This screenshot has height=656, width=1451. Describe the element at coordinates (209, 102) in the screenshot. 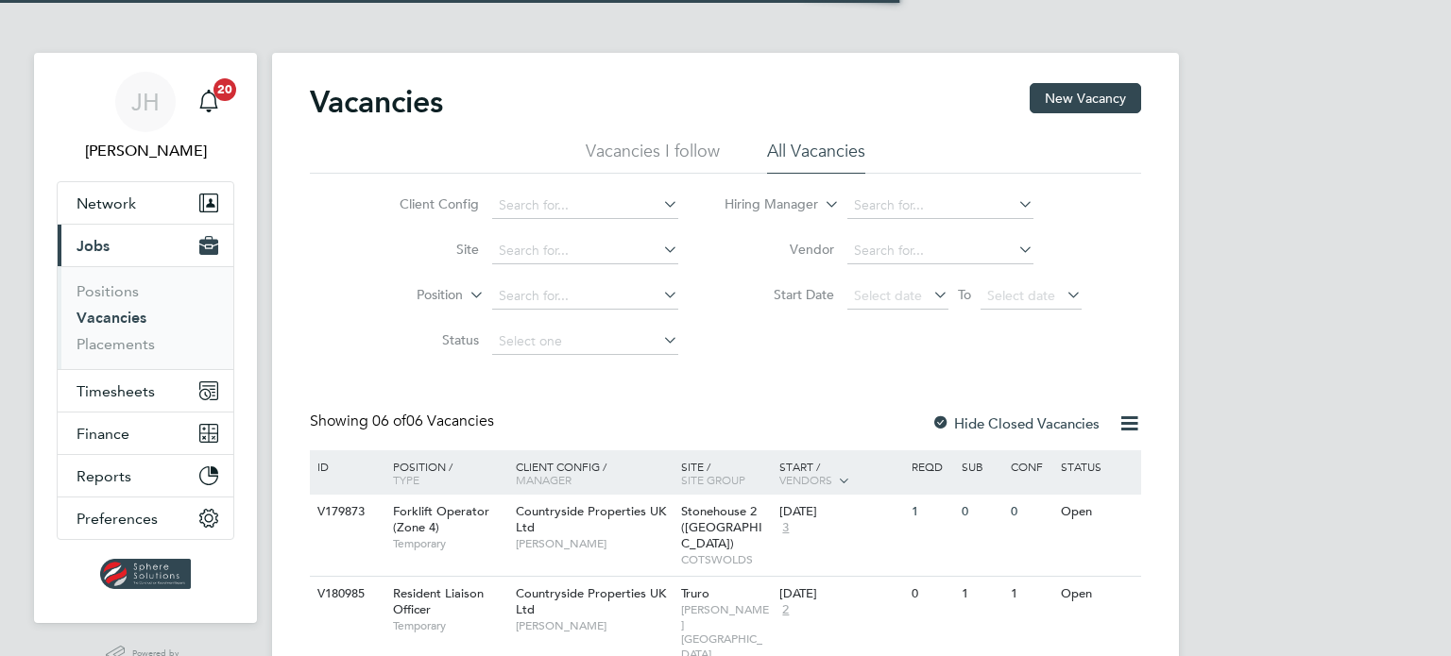

I see `a: 20` at that location.